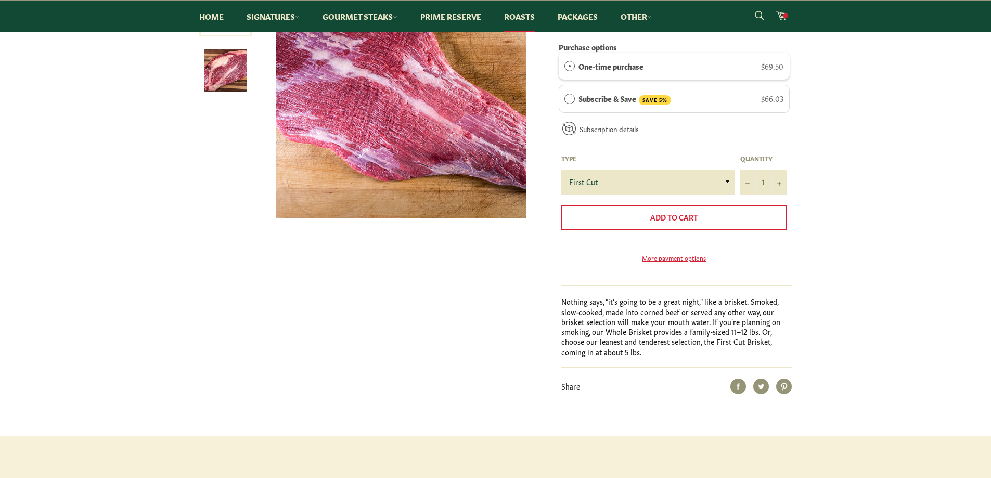 Image resolution: width=991 pixels, height=478 pixels. I want to click on button: Reduce item quantity by one, so click(748, 182).